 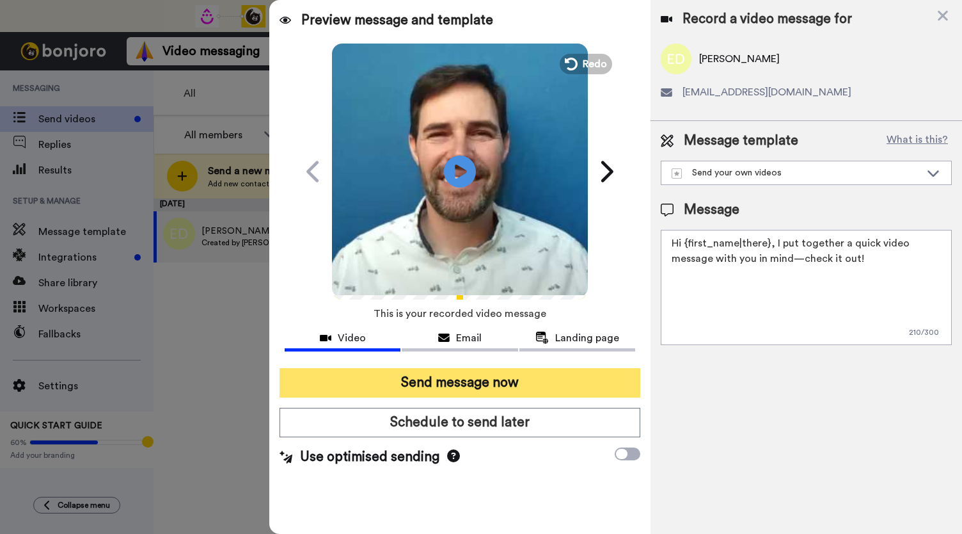 I want to click on div: Send your own videos, so click(x=796, y=173).